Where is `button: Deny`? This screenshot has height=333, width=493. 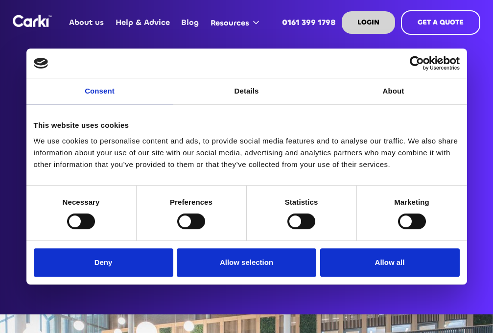
button: Deny is located at coordinates (103, 262).